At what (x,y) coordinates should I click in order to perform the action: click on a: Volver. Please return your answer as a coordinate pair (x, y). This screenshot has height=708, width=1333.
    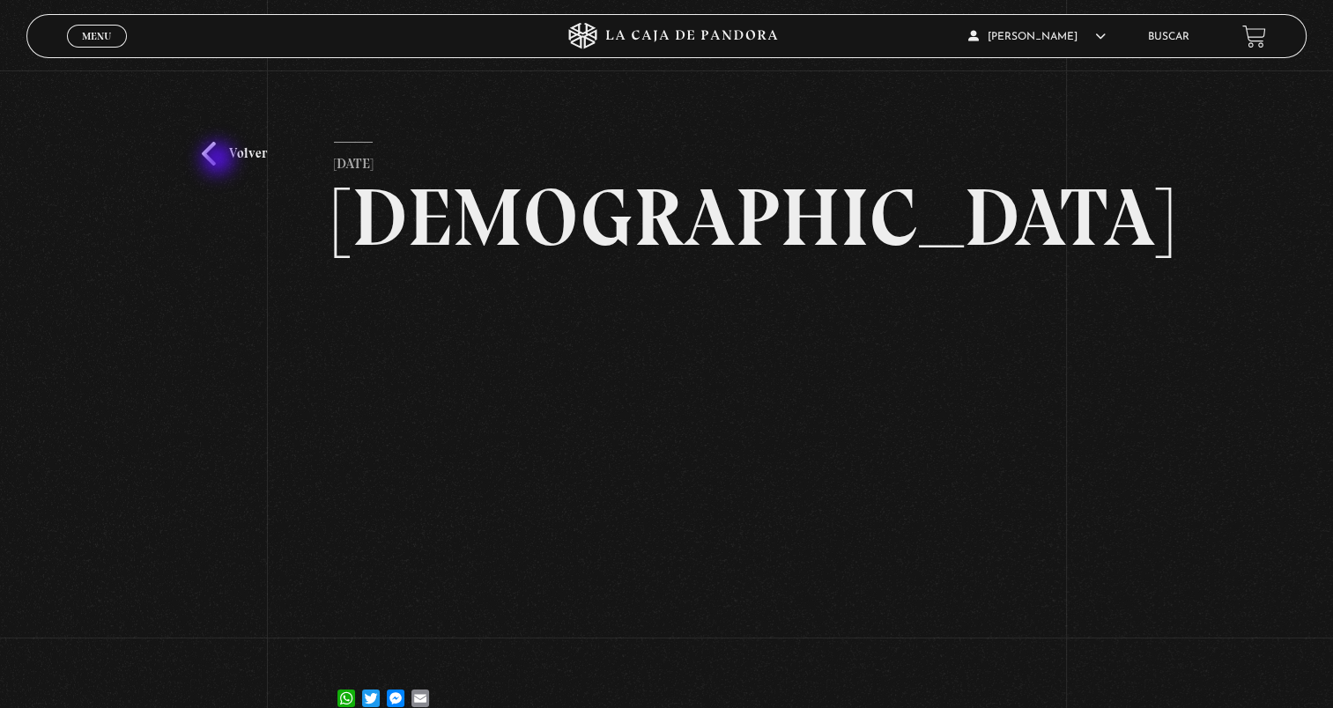
    Looking at the image, I should click on (234, 153).